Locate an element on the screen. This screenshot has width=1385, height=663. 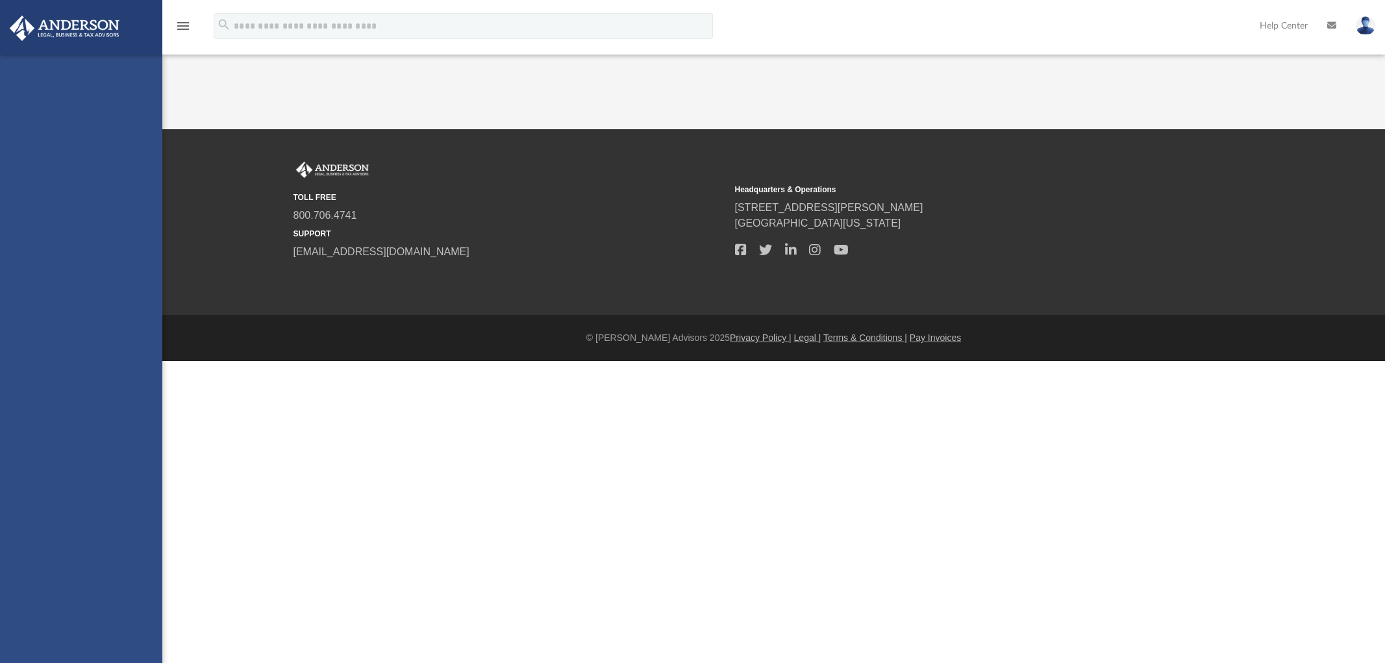
a: Pay Invoices is located at coordinates (935, 338).